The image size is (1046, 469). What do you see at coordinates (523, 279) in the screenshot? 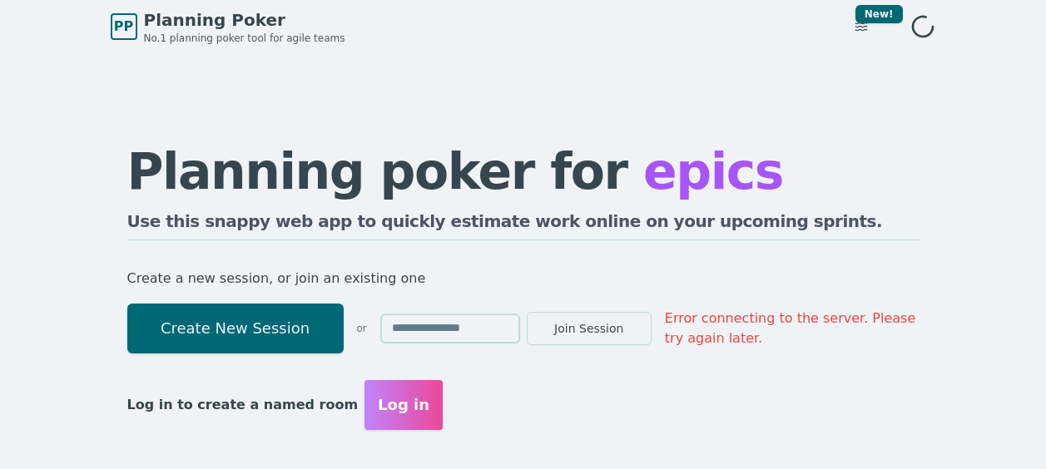
I see `p: Create a new session, or join an existing one` at bounding box center [523, 279].